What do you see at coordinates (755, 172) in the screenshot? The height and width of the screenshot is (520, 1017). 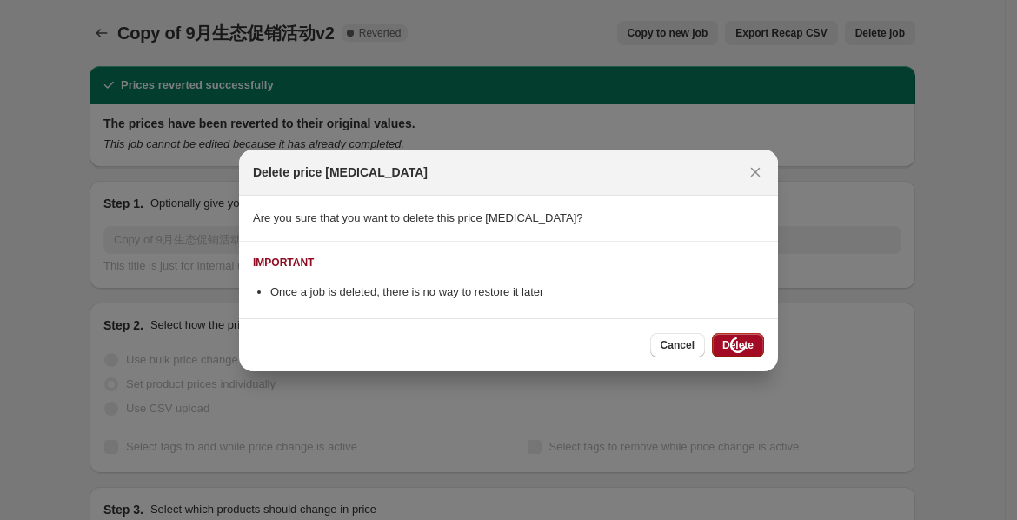 I see `button: Close` at bounding box center [755, 172].